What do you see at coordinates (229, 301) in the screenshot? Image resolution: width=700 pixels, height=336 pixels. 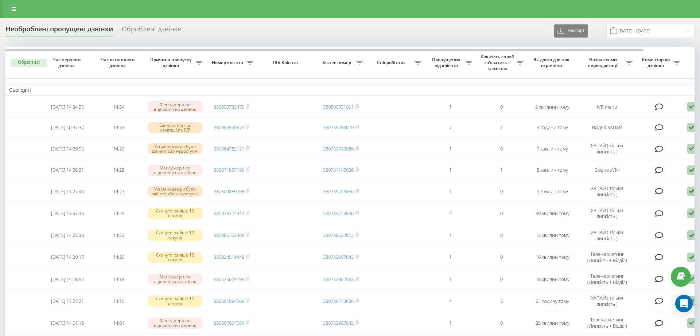 I see `a: 380661894069` at bounding box center [229, 301].